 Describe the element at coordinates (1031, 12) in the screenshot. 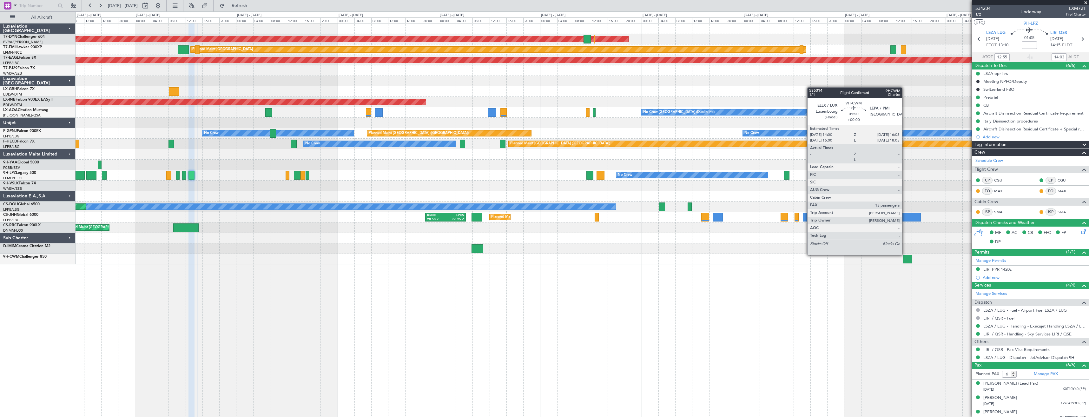

I see `div: Underway` at that location.